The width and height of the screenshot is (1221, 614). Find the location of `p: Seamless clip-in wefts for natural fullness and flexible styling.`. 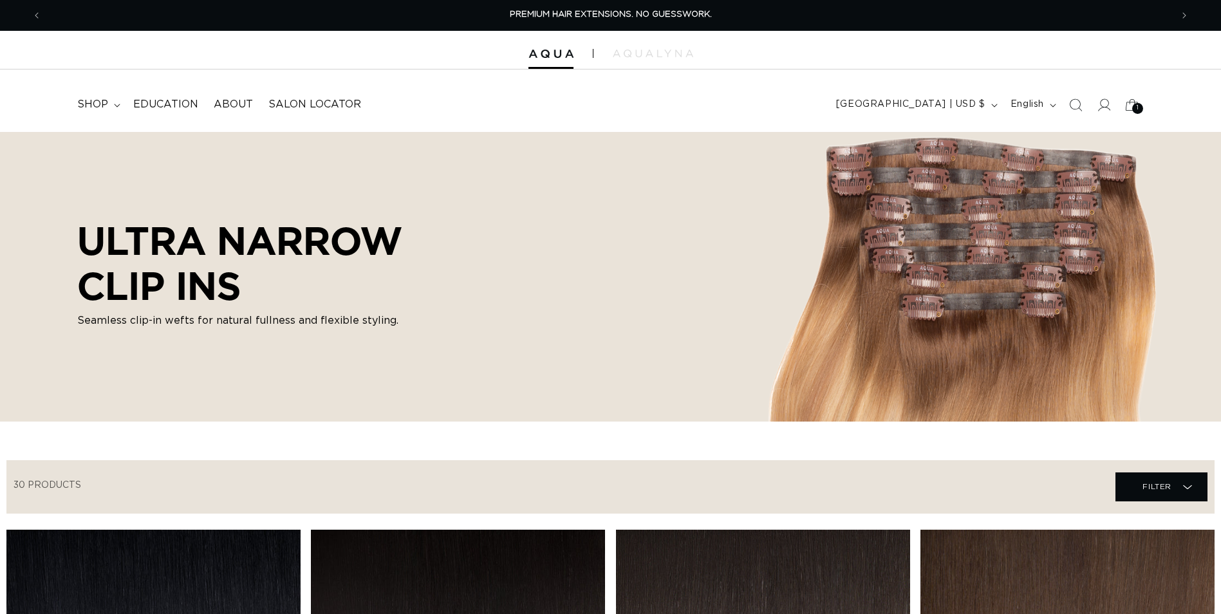

p: Seamless clip-in wefts for natural fullness and flexible styling. is located at coordinates (286, 321).